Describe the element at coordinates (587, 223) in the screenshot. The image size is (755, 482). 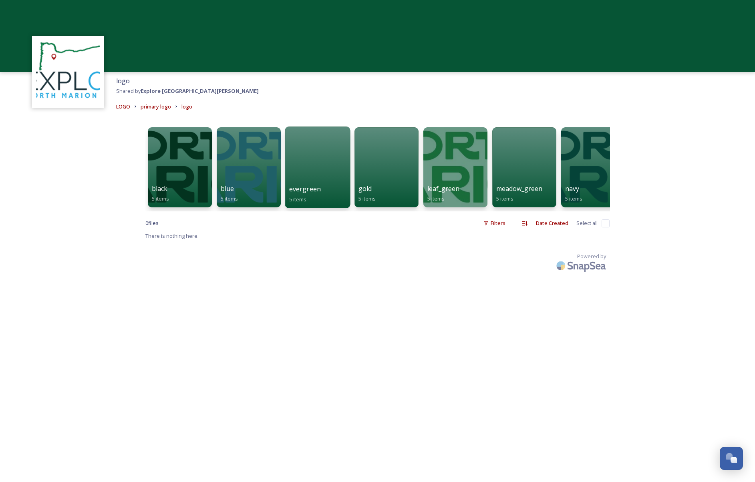
I see `span: Select all` at that location.